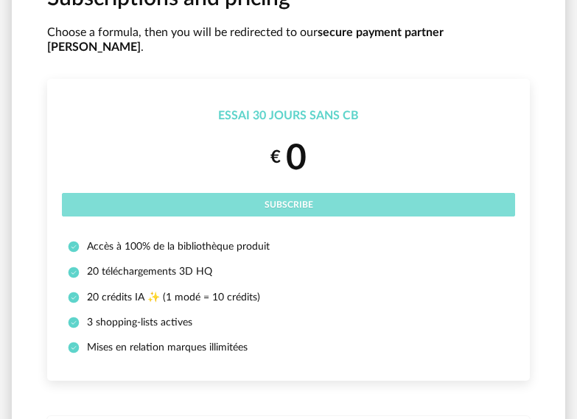  I want to click on li: Accès à 100% de la bibliothèque produit, so click(288, 247).